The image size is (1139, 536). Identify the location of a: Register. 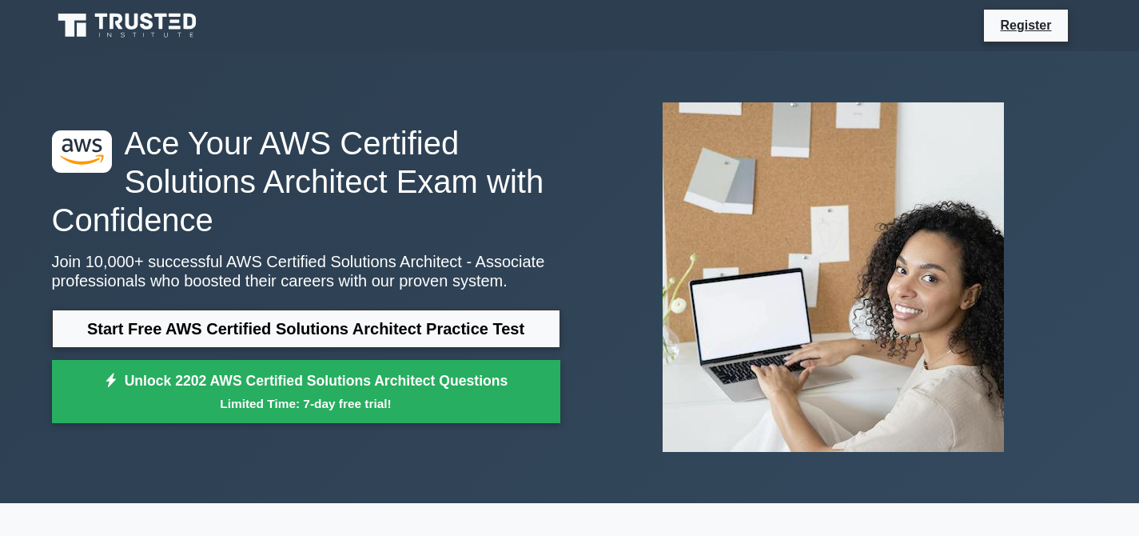
(1026, 25).